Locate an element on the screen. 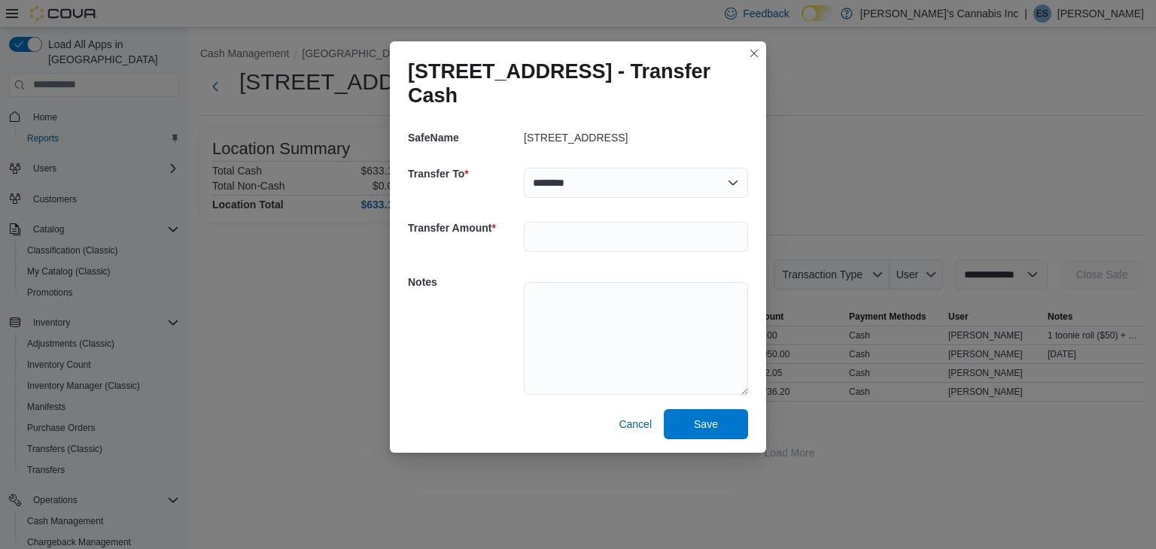 This screenshot has width=1156, height=549. button: Closes this modal window is located at coordinates (754, 53).